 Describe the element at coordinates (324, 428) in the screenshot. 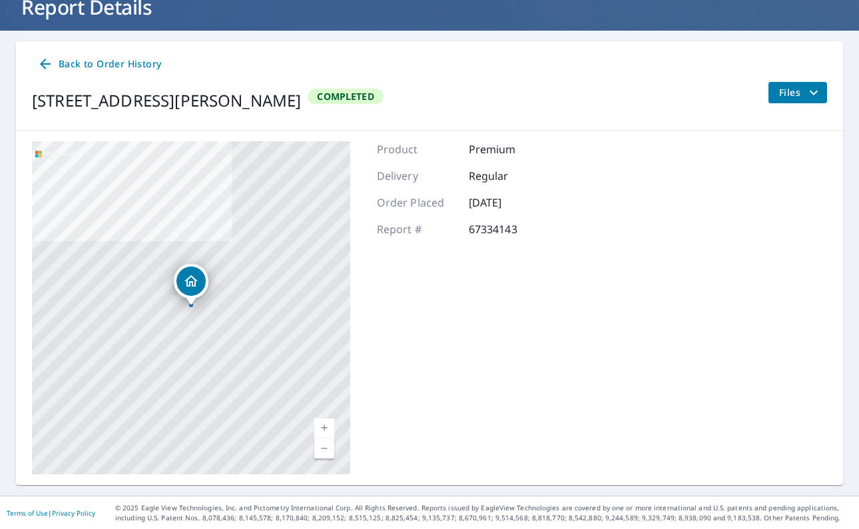

I see `a: Current Level 17, Zoom In` at that location.